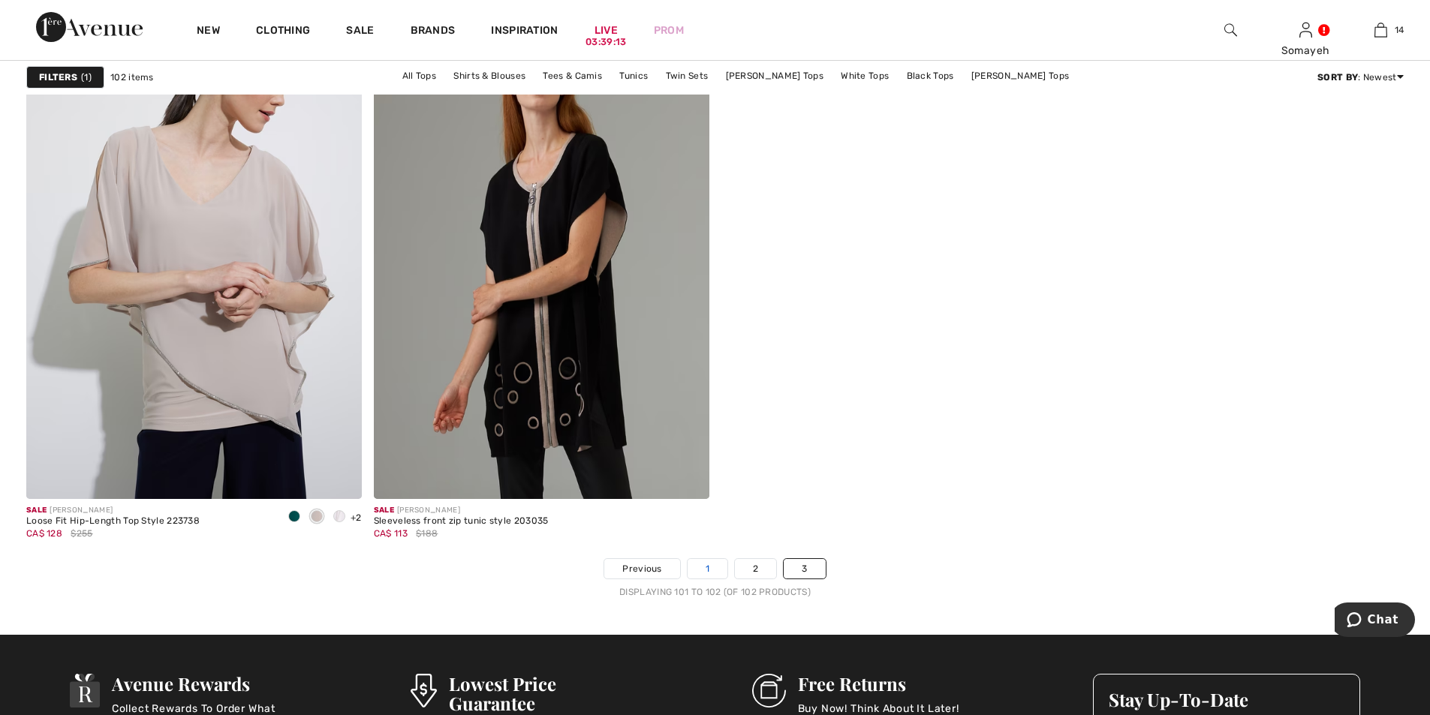 This screenshot has height=715, width=1430. Describe the element at coordinates (1227, 700) in the screenshot. I see `h3: Stay Up-To-Date` at that location.